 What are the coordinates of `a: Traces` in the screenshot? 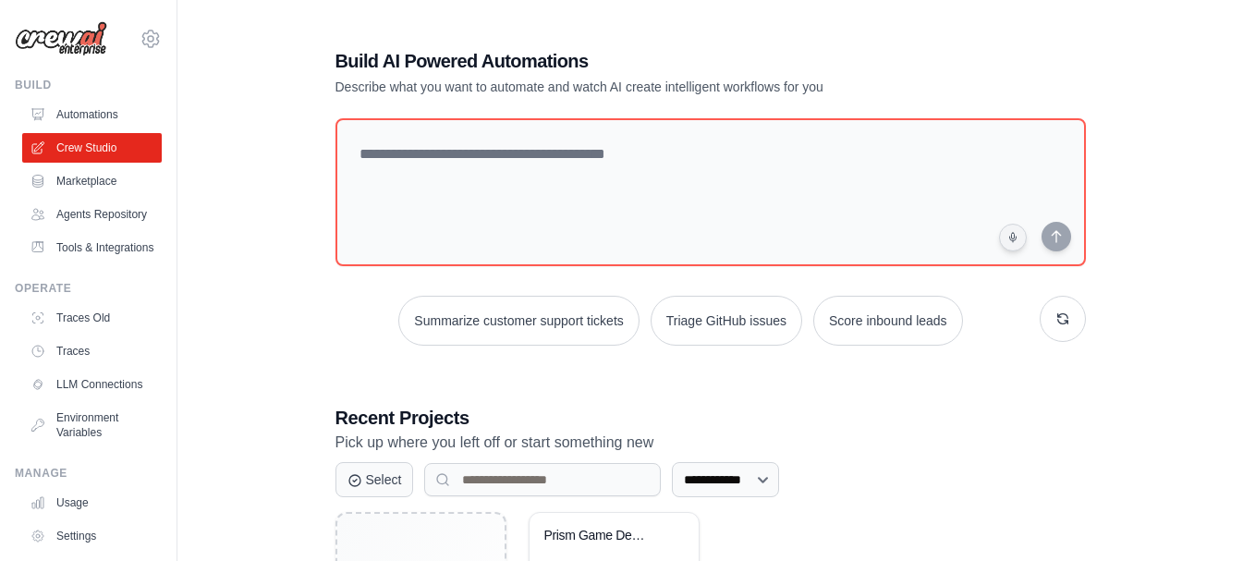 It's located at (92, 351).